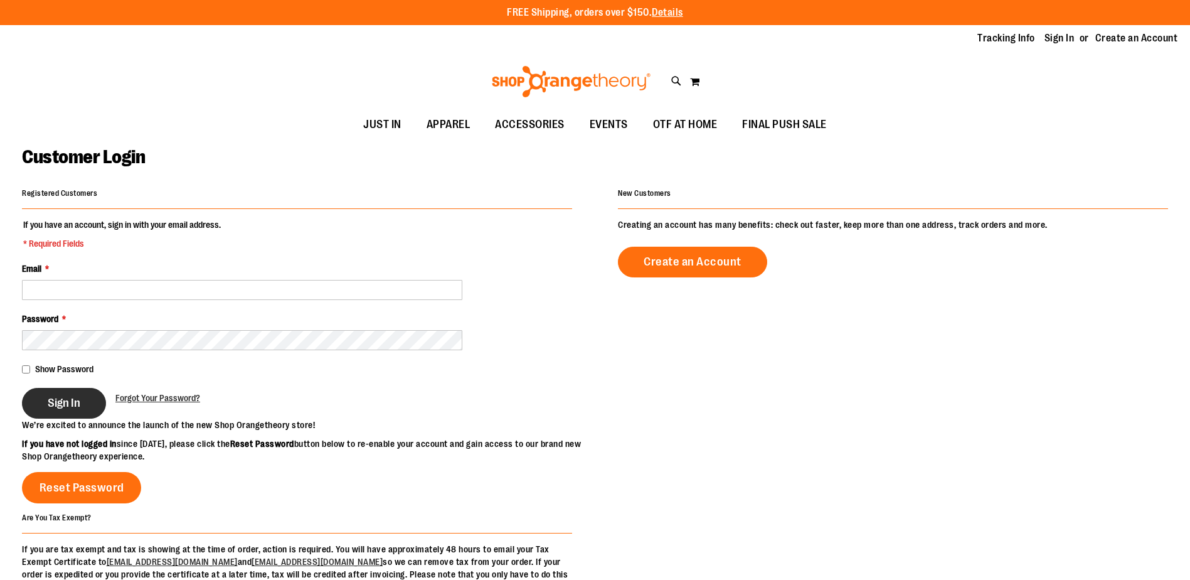  I want to click on span: Forgot Your Password?, so click(157, 398).